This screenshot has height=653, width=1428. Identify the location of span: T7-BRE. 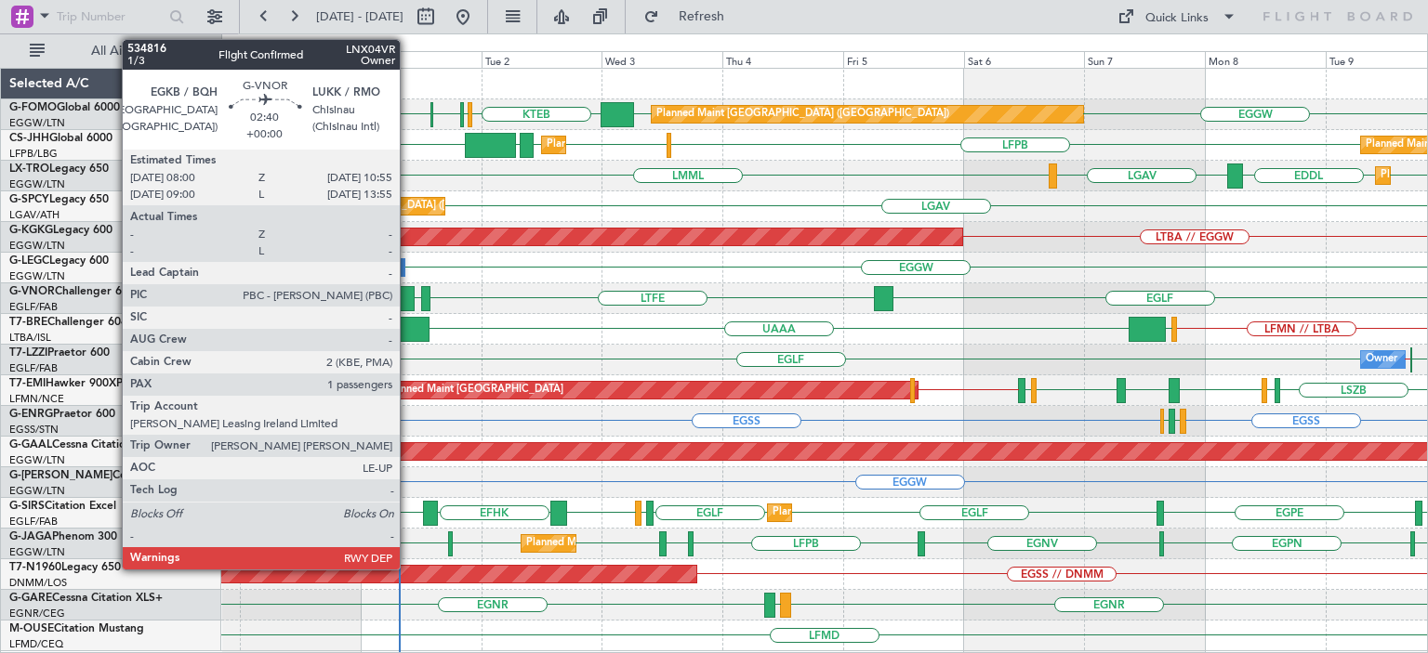
(28, 323).